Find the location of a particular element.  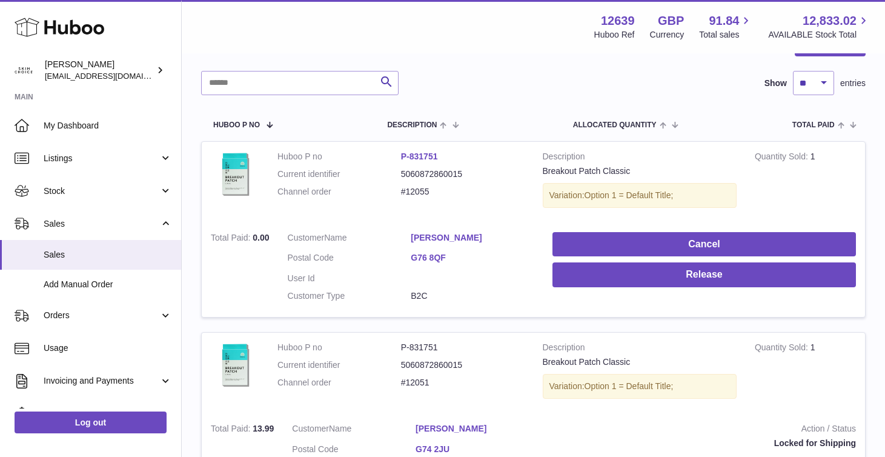

img: admin@skinchoice.com is located at coordinates (24, 70).